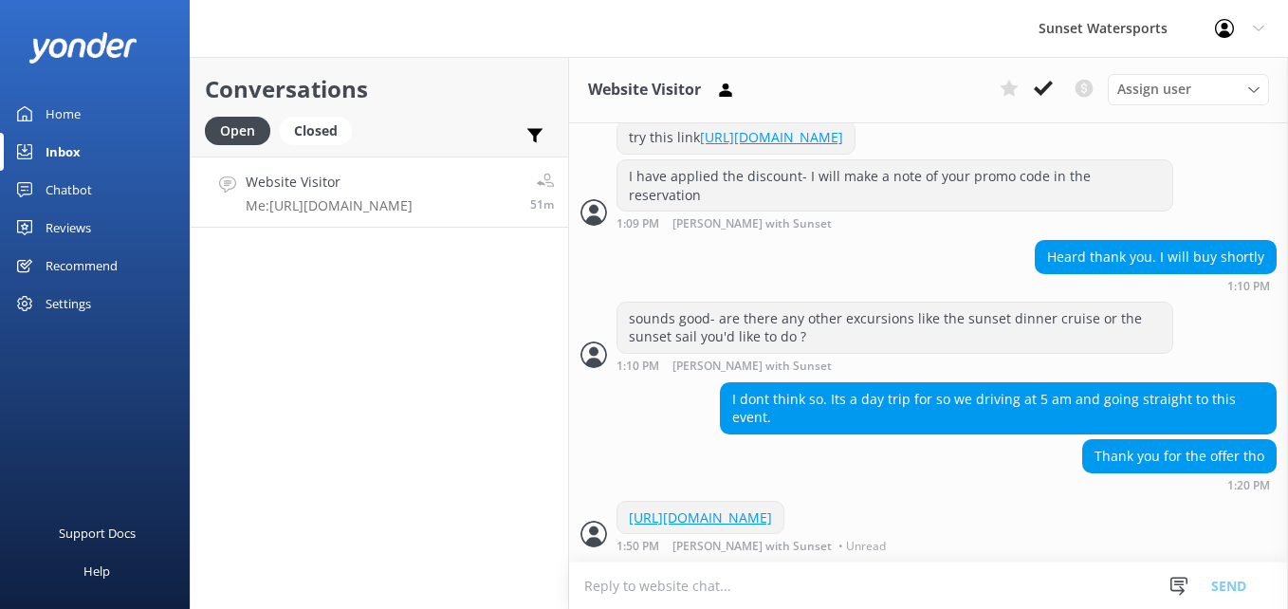  Describe the element at coordinates (316, 131) in the screenshot. I see `div: Closed` at that location.